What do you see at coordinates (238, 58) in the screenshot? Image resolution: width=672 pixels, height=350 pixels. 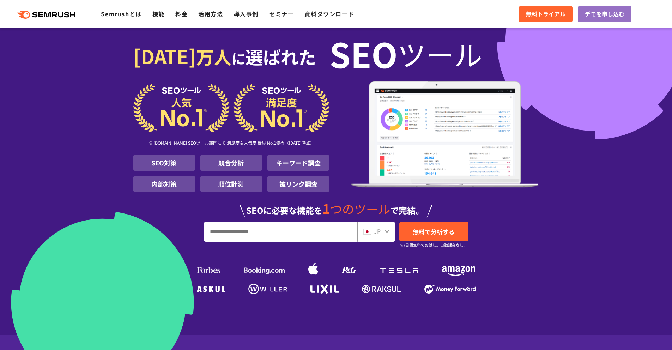 I see `span: に` at bounding box center [238, 58].